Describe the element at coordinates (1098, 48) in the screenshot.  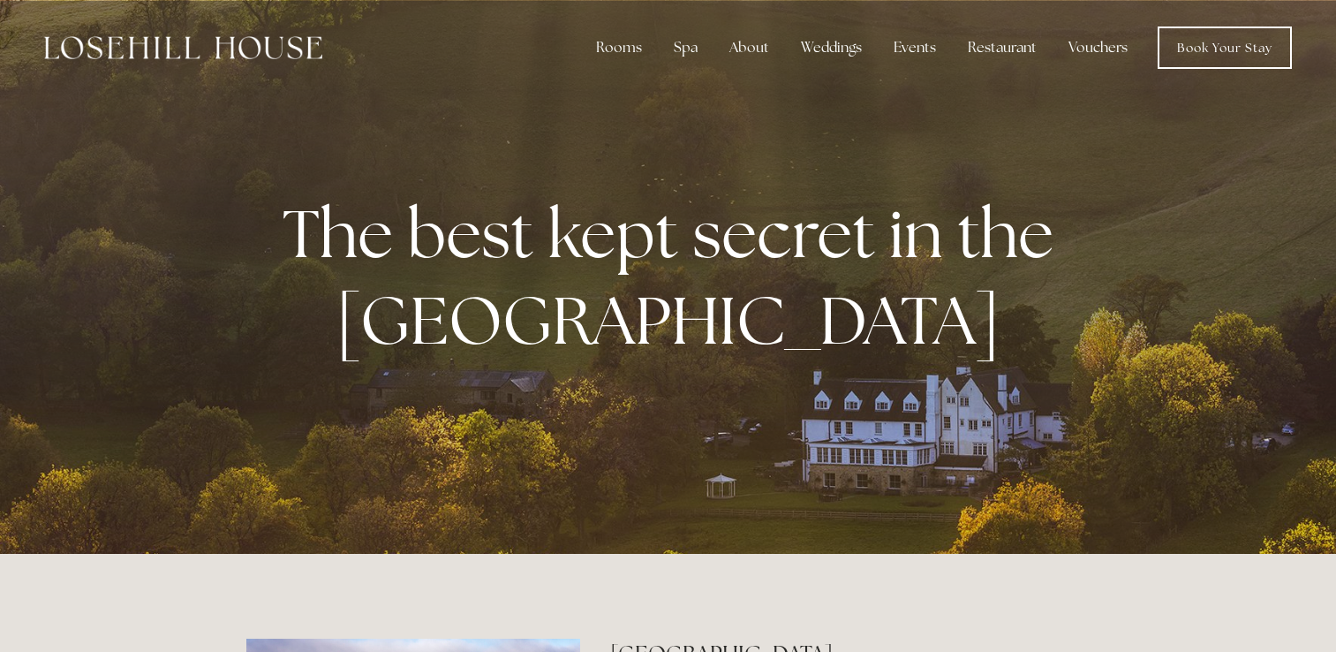
I see `a: Vouchers` at that location.